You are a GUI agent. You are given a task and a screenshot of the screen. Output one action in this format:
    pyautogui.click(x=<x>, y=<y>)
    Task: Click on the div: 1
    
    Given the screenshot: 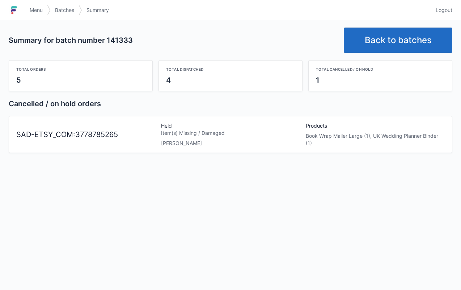 What is the action you would take?
    pyautogui.click(x=381, y=80)
    